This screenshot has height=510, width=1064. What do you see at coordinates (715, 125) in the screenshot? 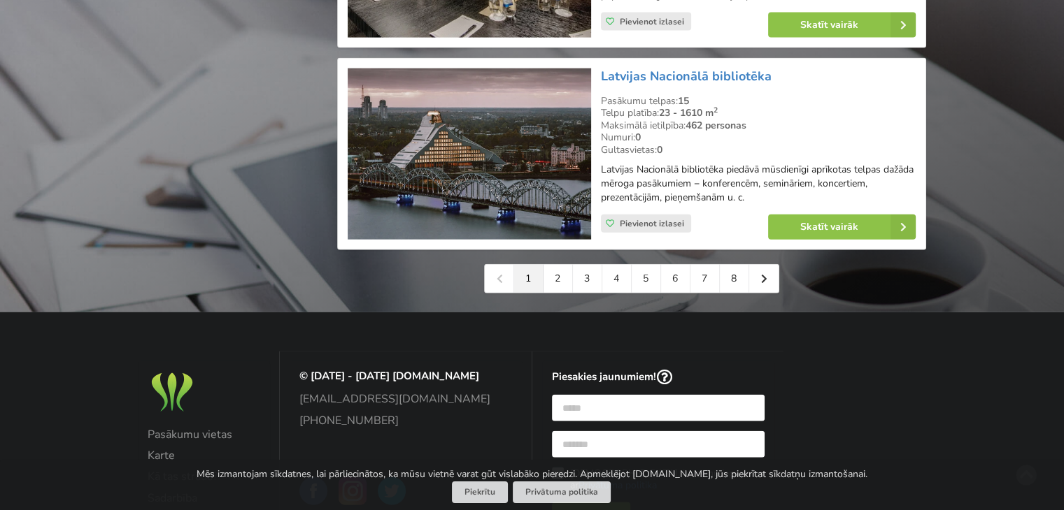
I see `strong: 462 personas` at bounding box center [715, 125].